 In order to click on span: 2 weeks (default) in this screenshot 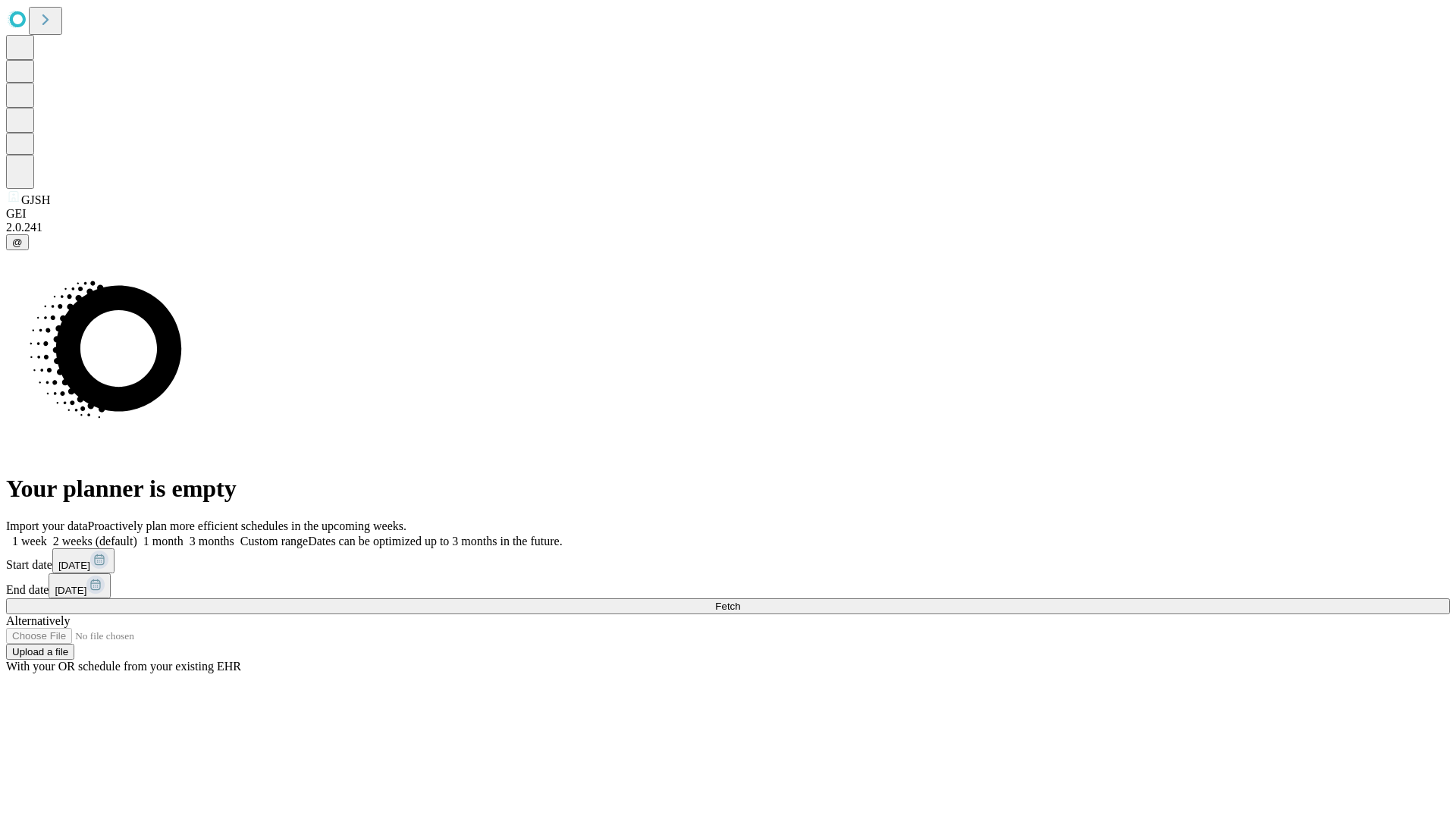, I will do `click(95, 541)`.